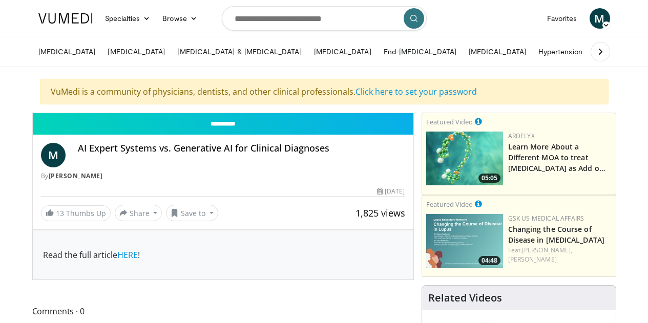 The image size is (648, 323). What do you see at coordinates (380, 213) in the screenshot?
I see `span: 1,825 views` at bounding box center [380, 213].